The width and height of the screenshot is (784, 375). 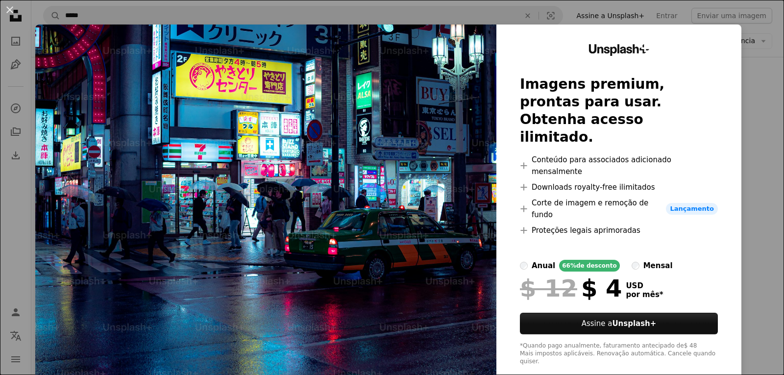 What do you see at coordinates (644, 286) in the screenshot?
I see `span: USD` at bounding box center [644, 286].